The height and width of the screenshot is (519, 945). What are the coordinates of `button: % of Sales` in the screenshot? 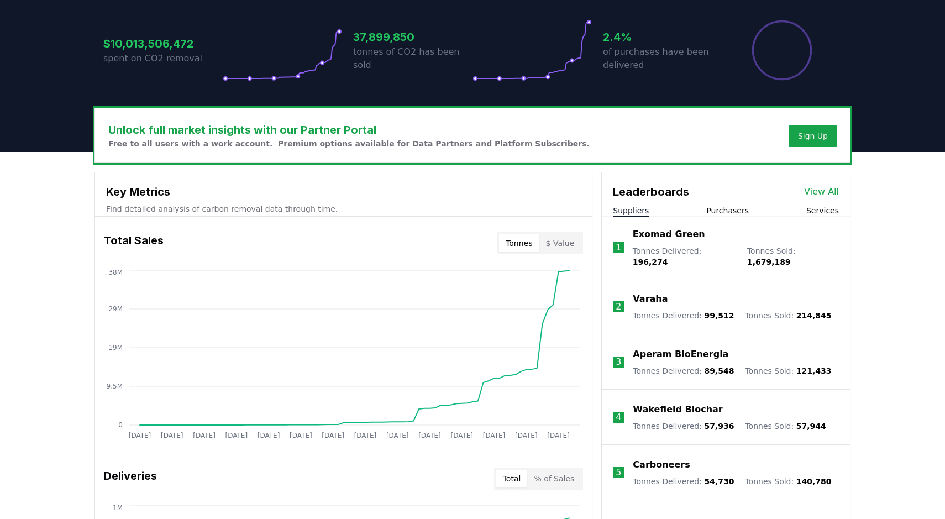 It's located at (554, 479).